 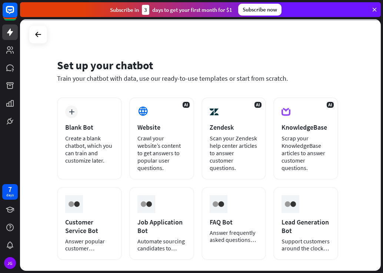 What do you see at coordinates (145, 10) in the screenshot?
I see `div: 3` at bounding box center [145, 10].